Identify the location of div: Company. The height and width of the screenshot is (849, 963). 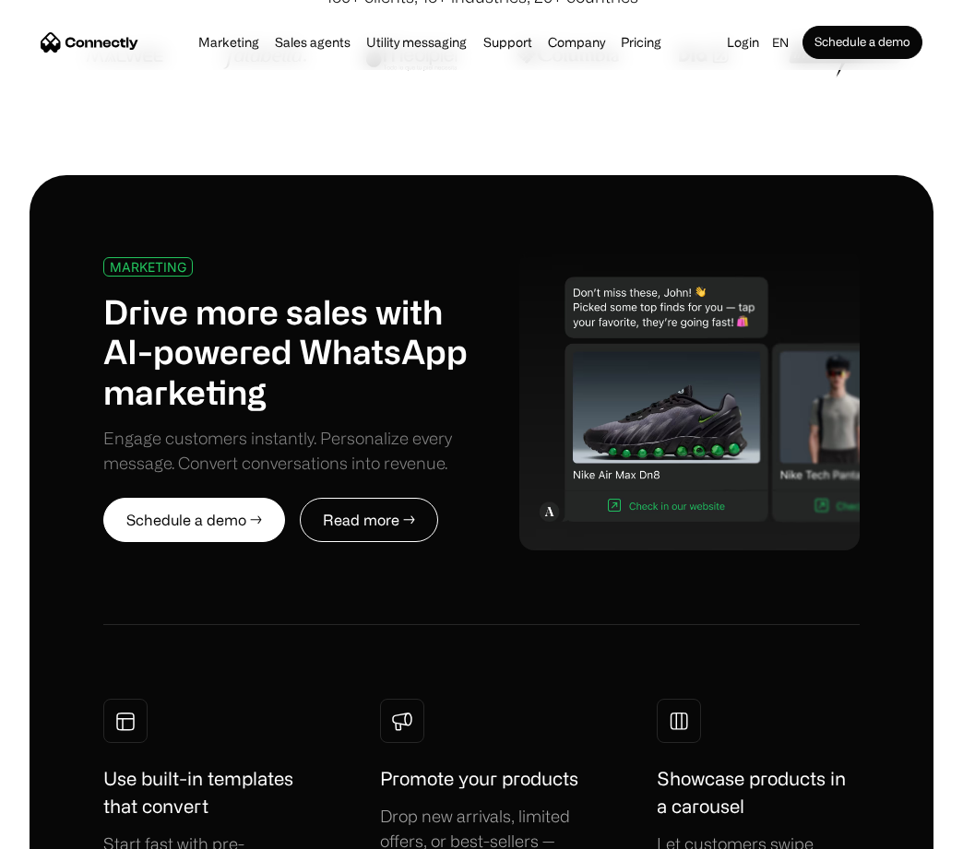
(576, 42).